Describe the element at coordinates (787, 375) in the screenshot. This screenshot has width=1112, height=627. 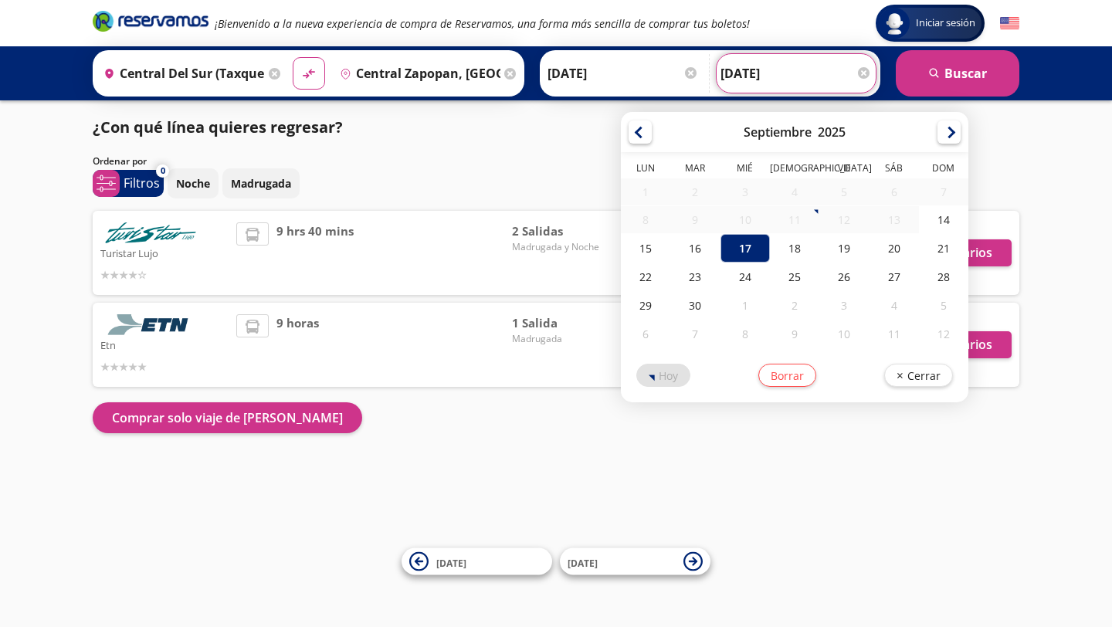
I see `button: Borrar` at that location.